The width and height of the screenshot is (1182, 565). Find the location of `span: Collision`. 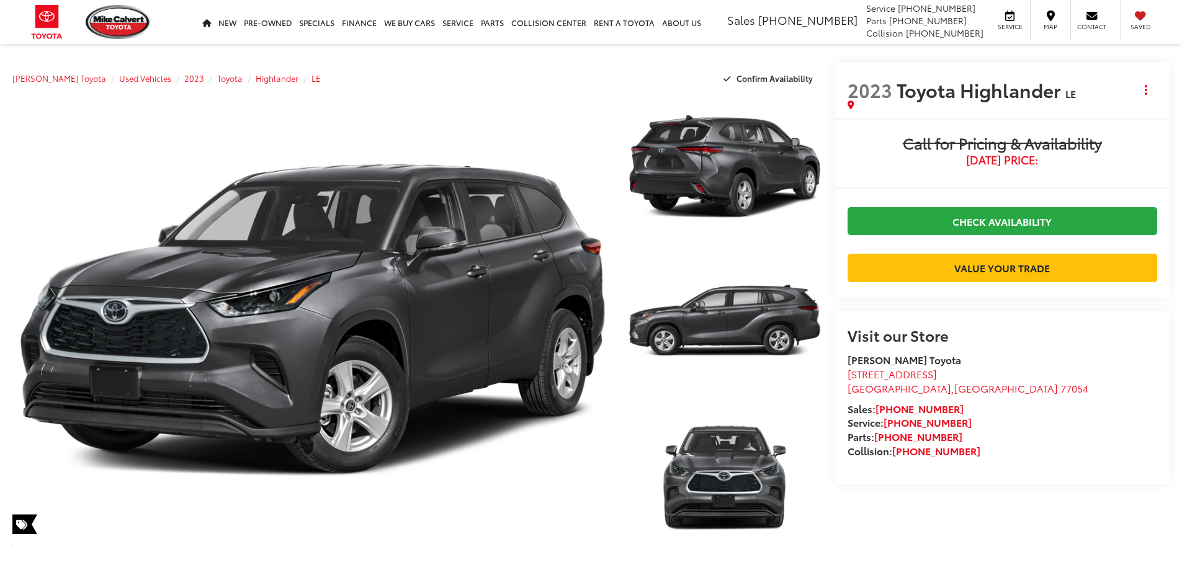

span: Collision is located at coordinates (885, 33).